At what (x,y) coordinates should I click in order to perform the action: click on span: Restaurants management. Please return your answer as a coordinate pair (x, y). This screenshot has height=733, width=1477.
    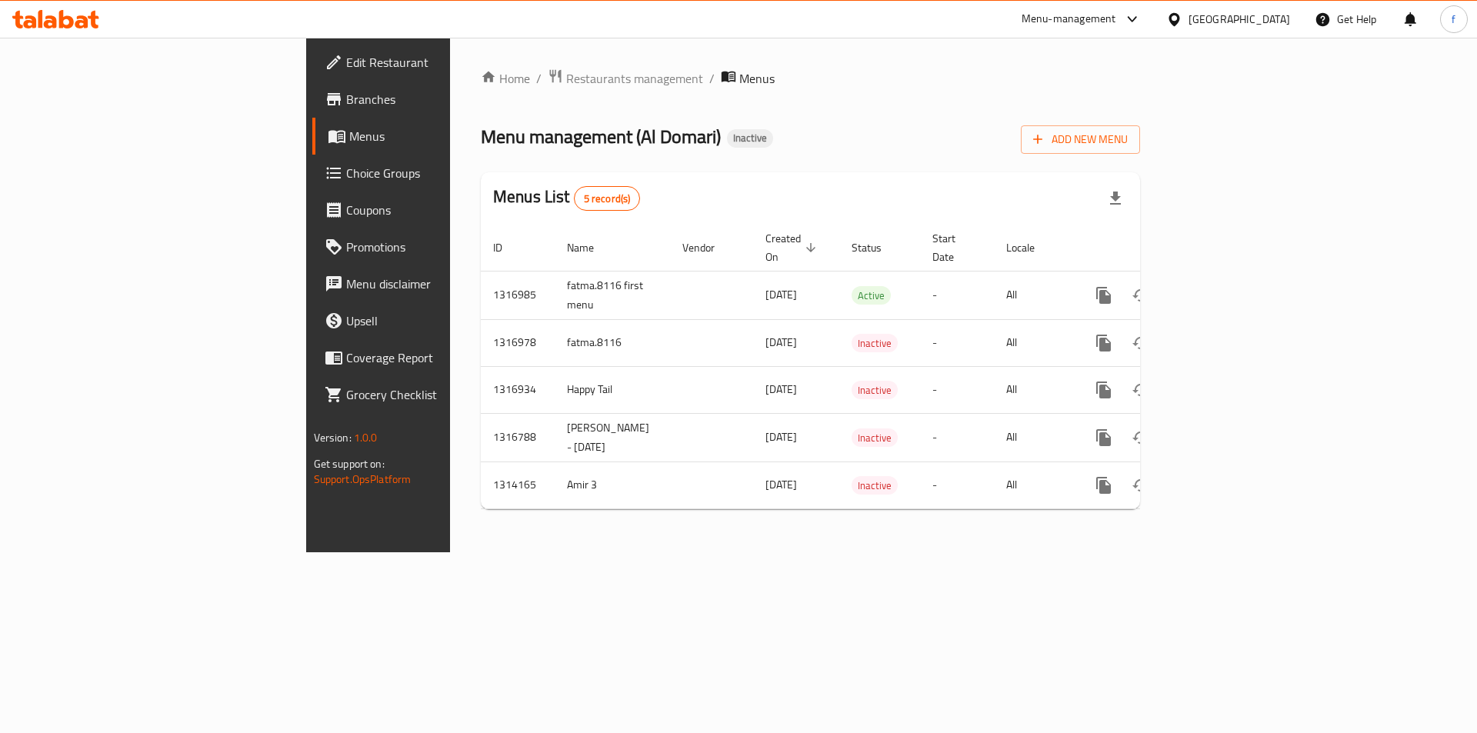
    Looking at the image, I should click on (635, 78).